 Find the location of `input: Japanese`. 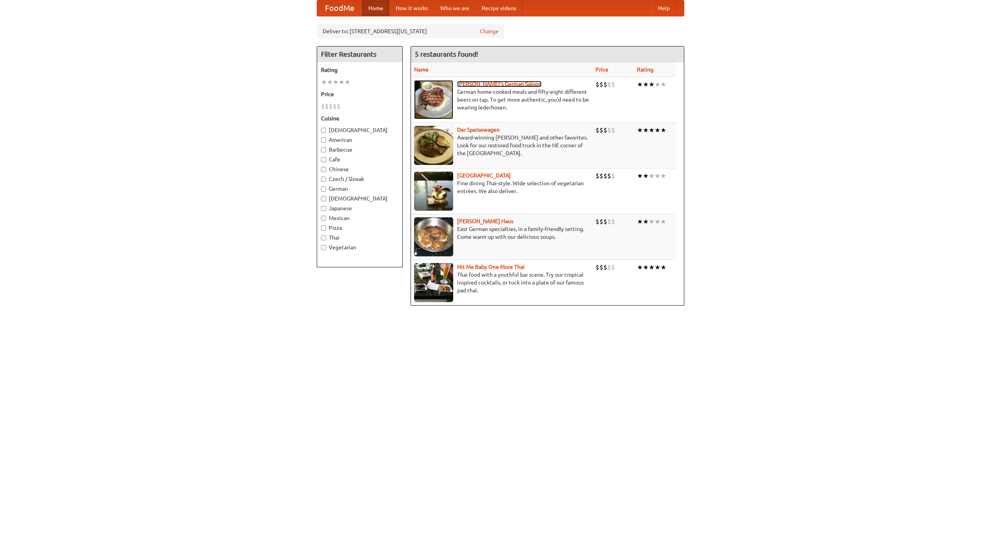

input: Japanese is located at coordinates (323, 208).